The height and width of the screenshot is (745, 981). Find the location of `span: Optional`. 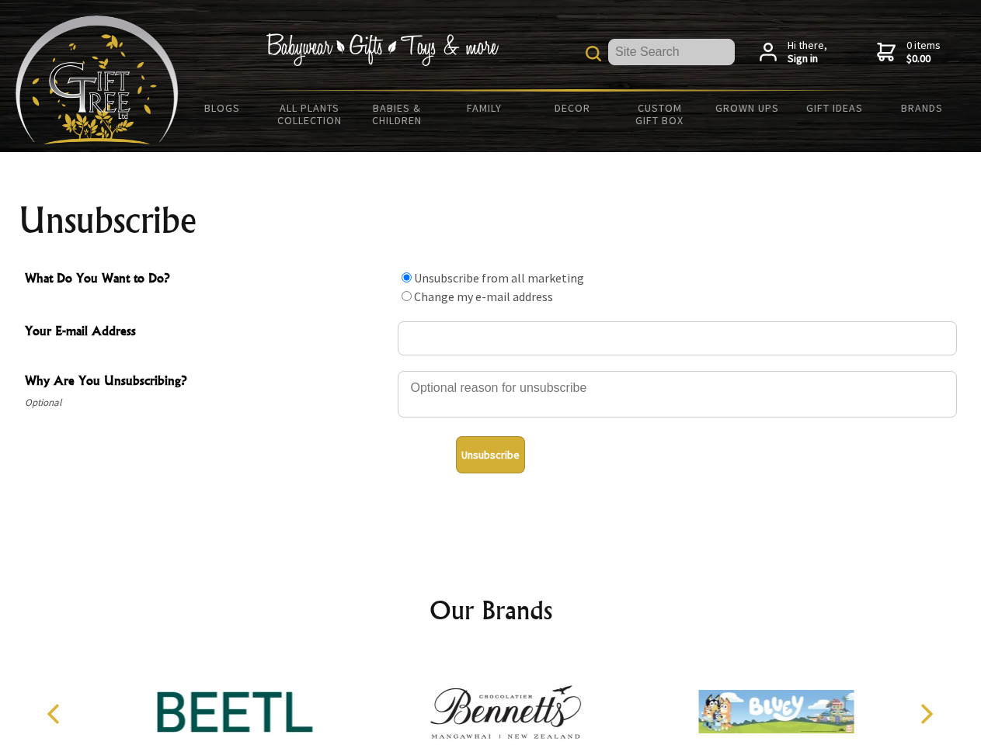

span: Optional is located at coordinates (207, 403).